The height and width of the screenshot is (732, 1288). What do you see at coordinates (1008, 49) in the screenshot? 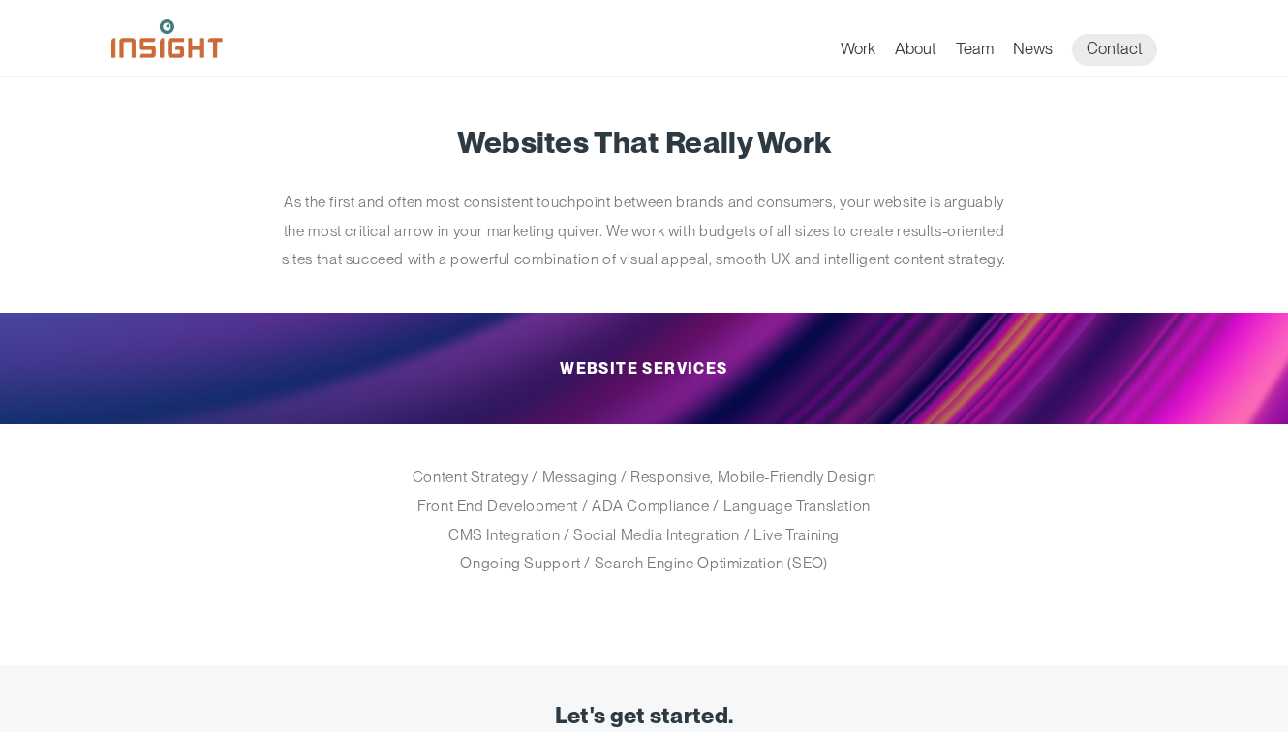
I see `nav: primary navigation menu` at bounding box center [1008, 49].